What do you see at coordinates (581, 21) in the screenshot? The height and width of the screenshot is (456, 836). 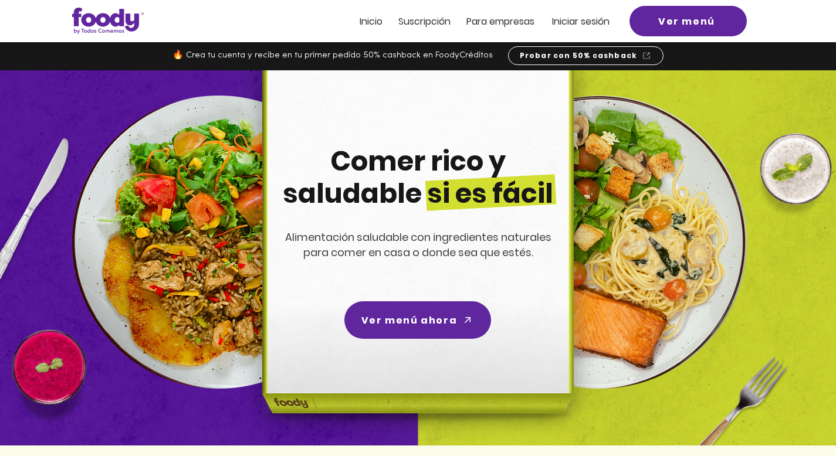 I see `span: Iniciar sesión` at bounding box center [581, 21].